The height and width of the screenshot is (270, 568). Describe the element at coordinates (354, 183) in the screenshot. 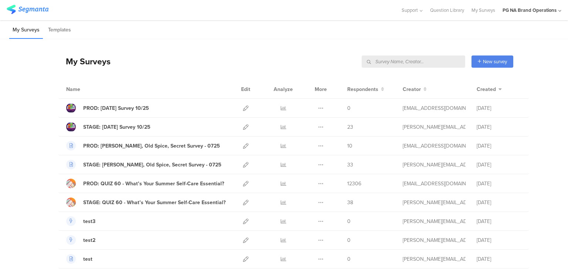

I see `span: 12306` at that location.